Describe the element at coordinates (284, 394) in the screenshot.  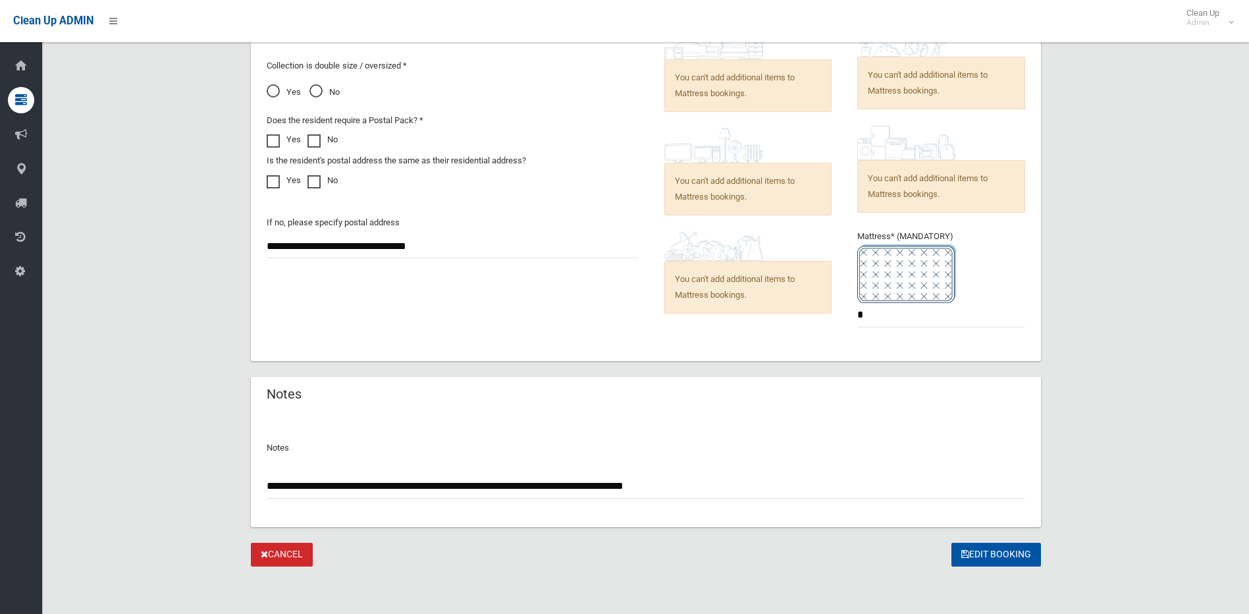
I see `header: Notes` at that location.